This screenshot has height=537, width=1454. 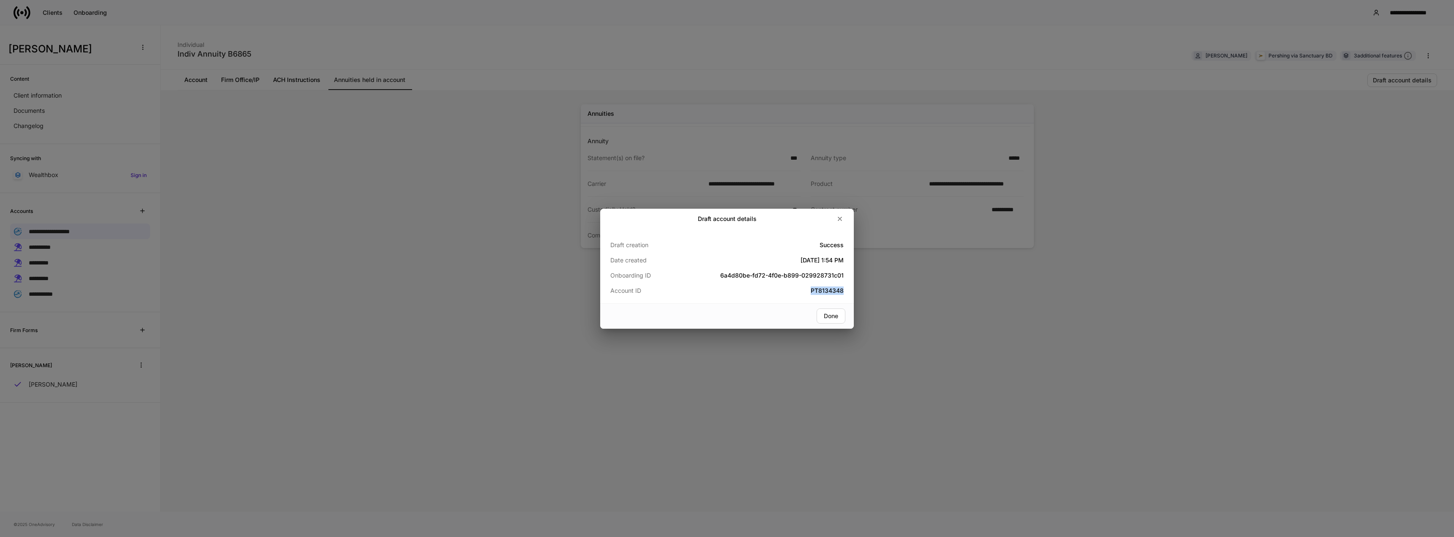 What do you see at coordinates (649, 276) in the screenshot?
I see `p: Onboarding ID` at bounding box center [649, 276].